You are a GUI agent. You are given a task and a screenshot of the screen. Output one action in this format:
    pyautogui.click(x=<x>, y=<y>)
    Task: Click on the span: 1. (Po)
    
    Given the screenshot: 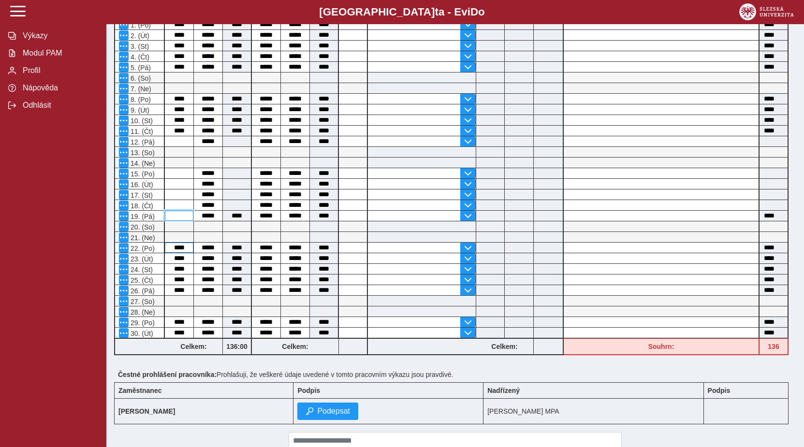 What is the action you would take?
    pyautogui.click(x=140, y=25)
    